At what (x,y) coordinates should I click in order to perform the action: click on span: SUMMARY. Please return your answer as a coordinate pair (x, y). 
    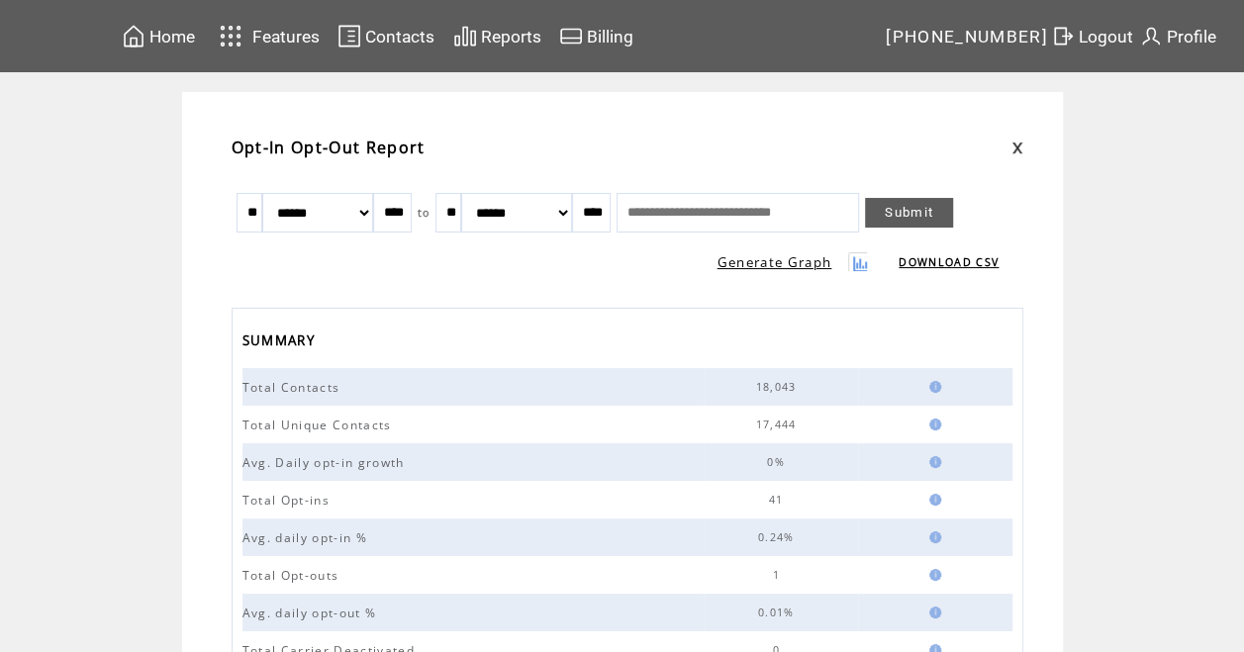
    Looking at the image, I should click on (281, 342).